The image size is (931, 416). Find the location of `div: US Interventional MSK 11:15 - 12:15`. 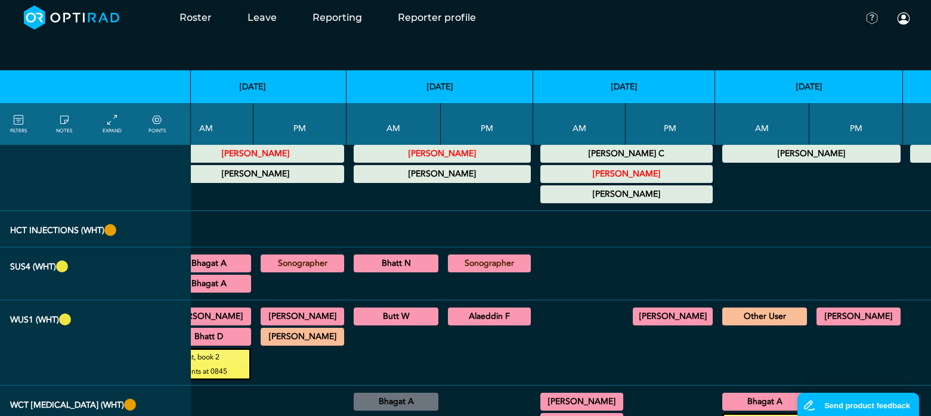

div: US Interventional MSK 11:15 - 12:15 is located at coordinates (209, 284).